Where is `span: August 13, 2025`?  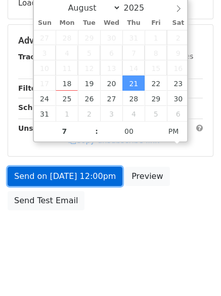 span: August 13, 2025 is located at coordinates (111, 68).